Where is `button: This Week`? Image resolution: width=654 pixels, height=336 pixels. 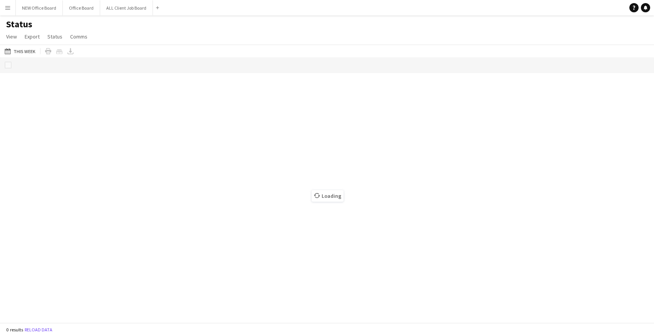 button: This Week is located at coordinates (20, 51).